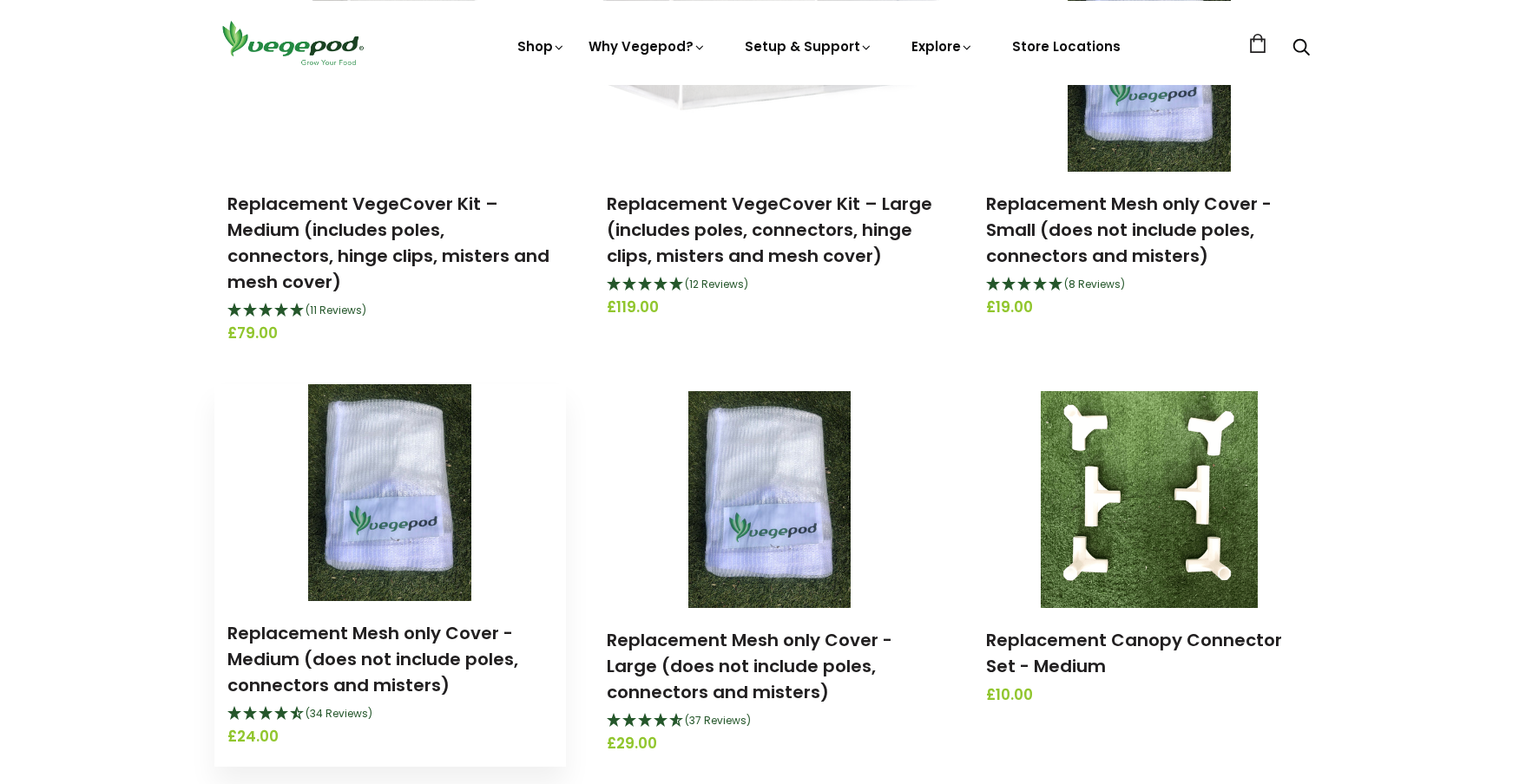  Describe the element at coordinates (1148, 285) in the screenshot. I see `div: 4.88 Stars - 8 Reviews` at that location.